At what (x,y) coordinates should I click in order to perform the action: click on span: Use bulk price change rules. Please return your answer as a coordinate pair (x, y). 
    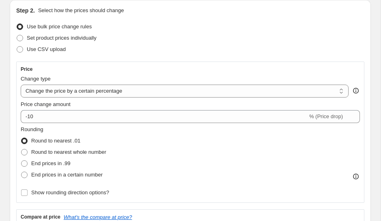
    Looking at the image, I should click on (59, 26).